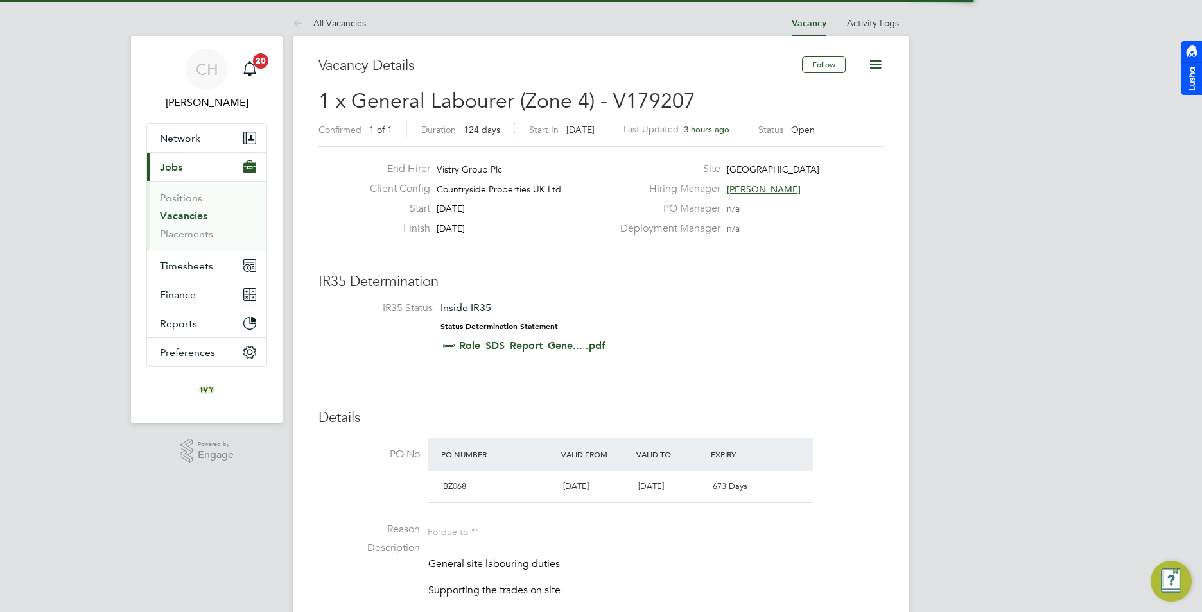  What do you see at coordinates (465, 307) in the screenshot?
I see `span: Inside IR35` at bounding box center [465, 307].